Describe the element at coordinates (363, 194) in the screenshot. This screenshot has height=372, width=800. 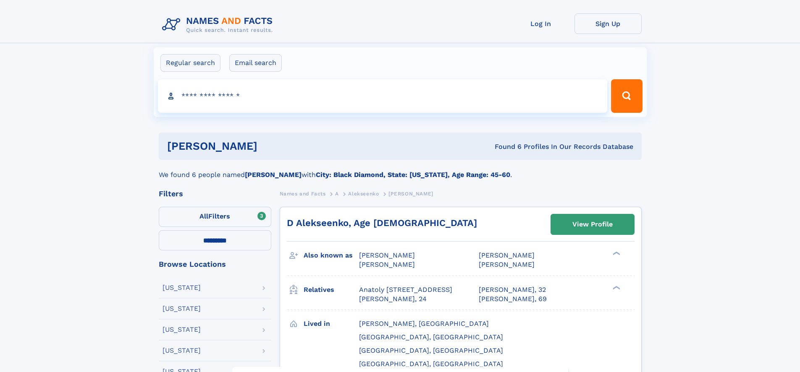
I see `span: Alekseenko` at that location.